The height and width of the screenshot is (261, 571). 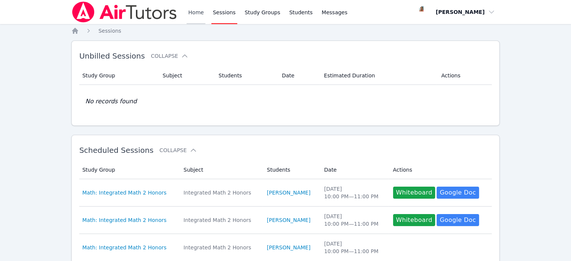 I want to click on a: Sessions, so click(x=110, y=31).